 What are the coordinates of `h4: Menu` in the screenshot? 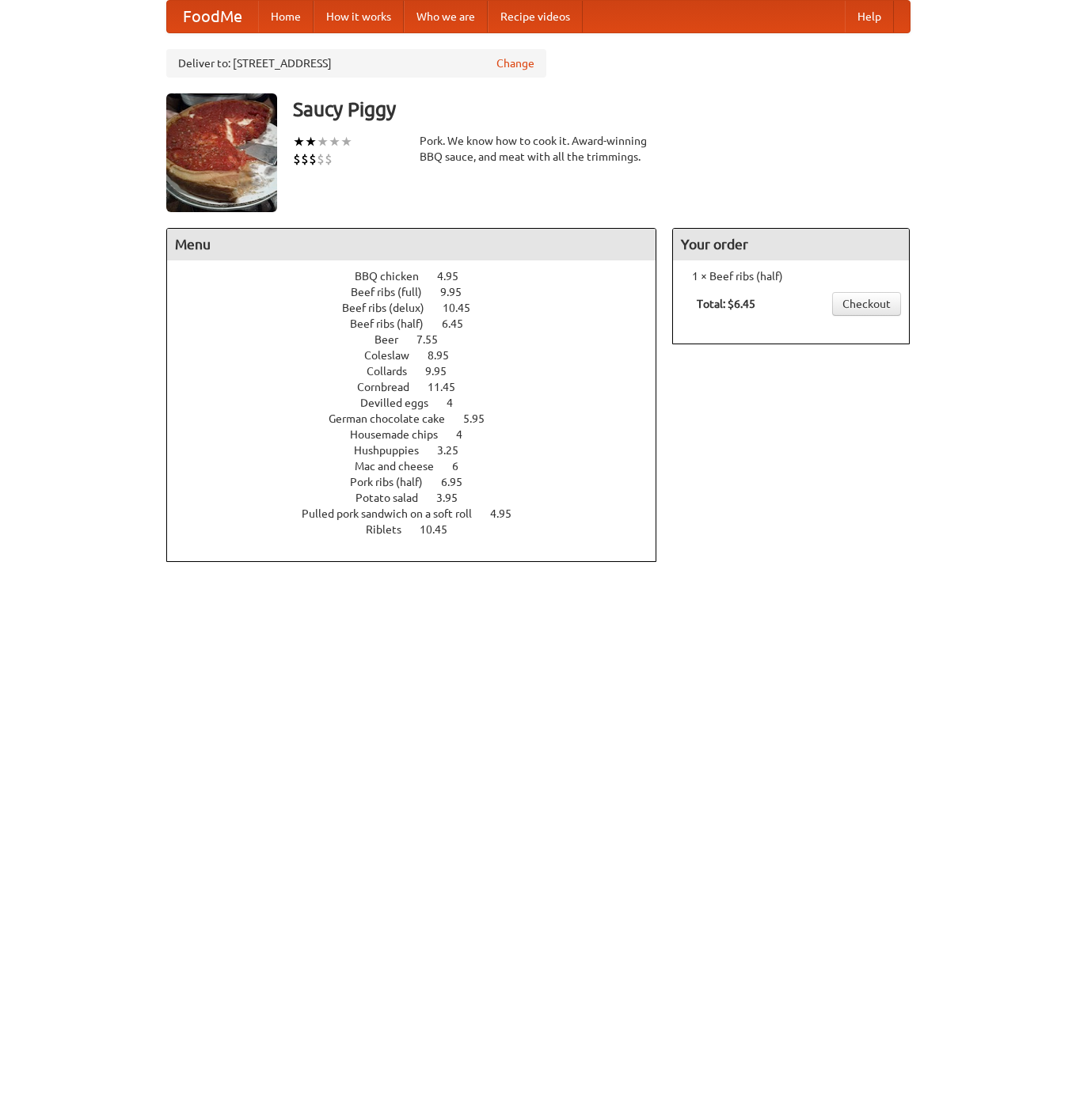 It's located at (412, 245).